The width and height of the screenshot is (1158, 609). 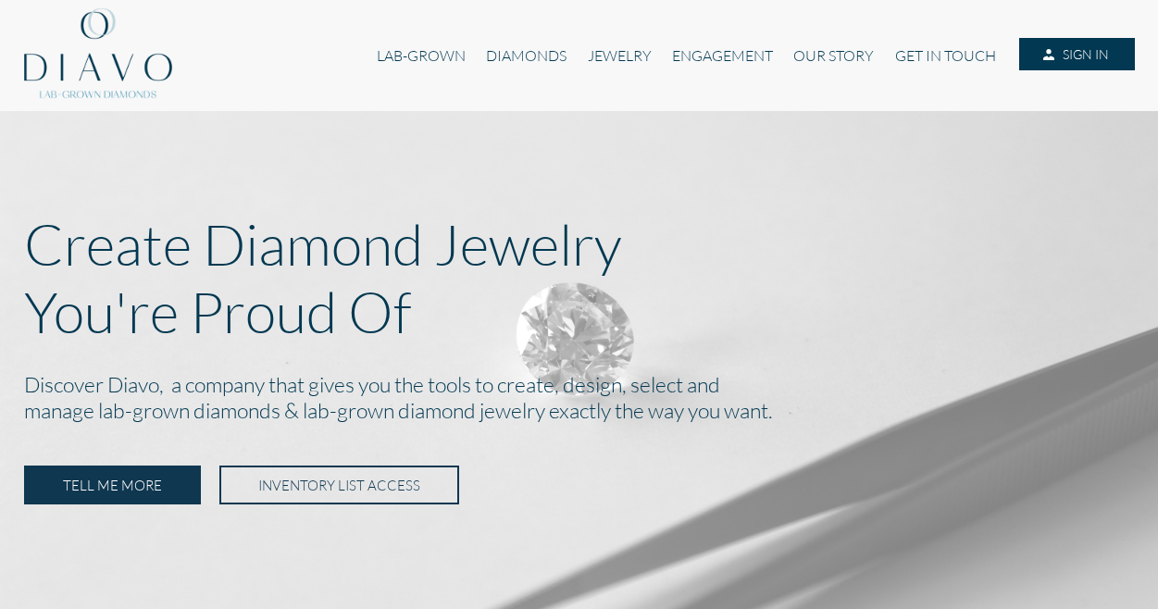 I want to click on a: INVENTORY LIST ACCESS, so click(x=339, y=485).